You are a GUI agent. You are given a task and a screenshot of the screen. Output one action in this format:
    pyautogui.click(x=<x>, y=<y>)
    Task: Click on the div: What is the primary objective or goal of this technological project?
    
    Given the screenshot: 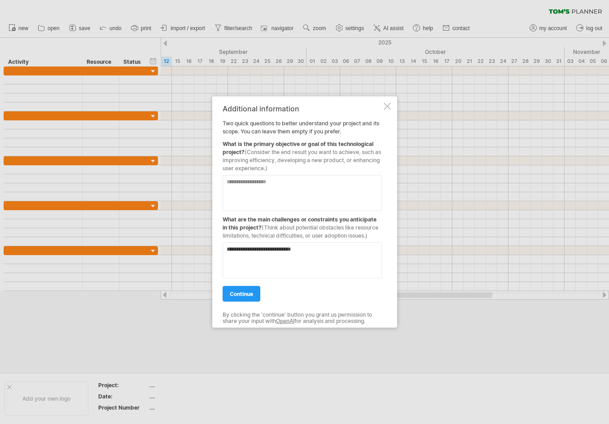 What is the action you would take?
    pyautogui.click(x=302, y=154)
    